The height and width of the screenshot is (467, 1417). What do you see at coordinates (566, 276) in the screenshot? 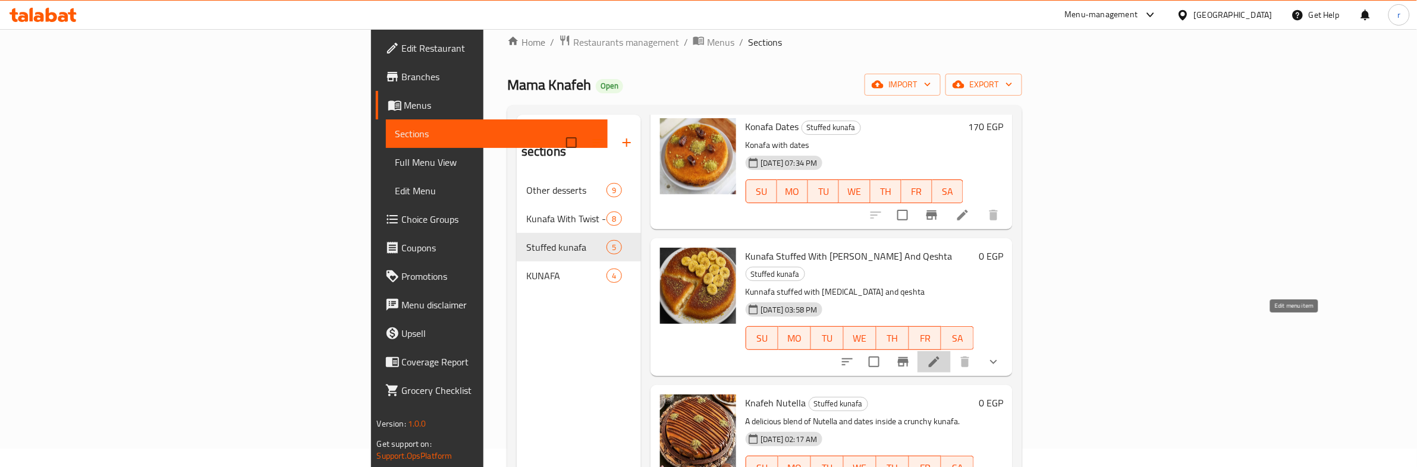
I see `div: KUNAFA` at bounding box center [566, 276].